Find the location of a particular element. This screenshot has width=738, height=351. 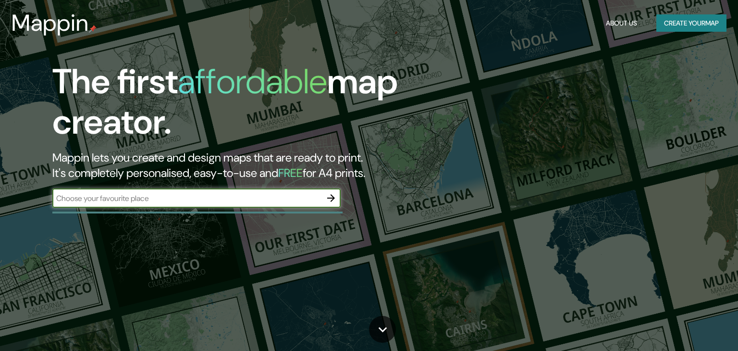

h3: Mappin is located at coordinates (50, 23).